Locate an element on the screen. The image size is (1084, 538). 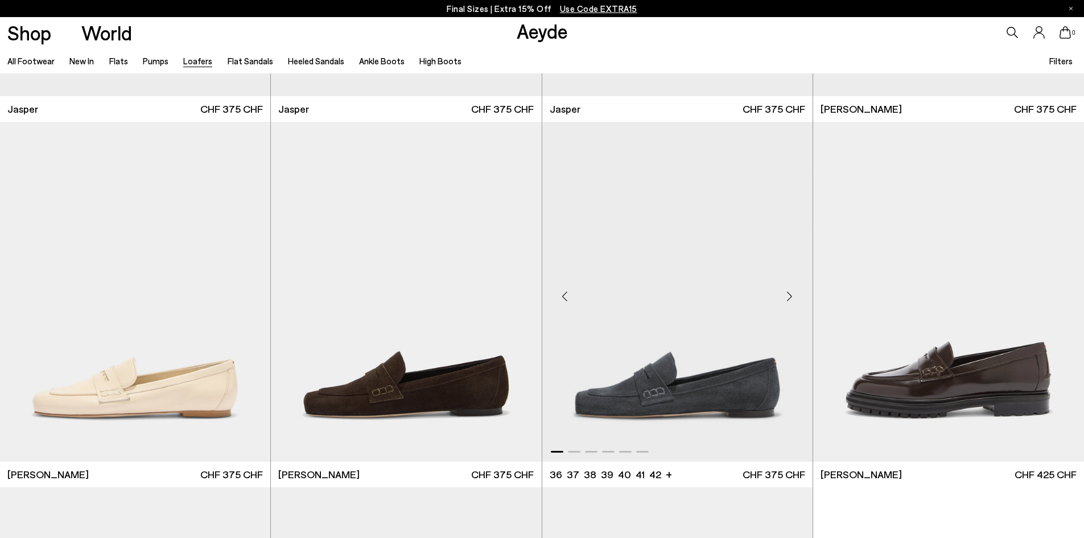
li: 37 is located at coordinates (573, 474).